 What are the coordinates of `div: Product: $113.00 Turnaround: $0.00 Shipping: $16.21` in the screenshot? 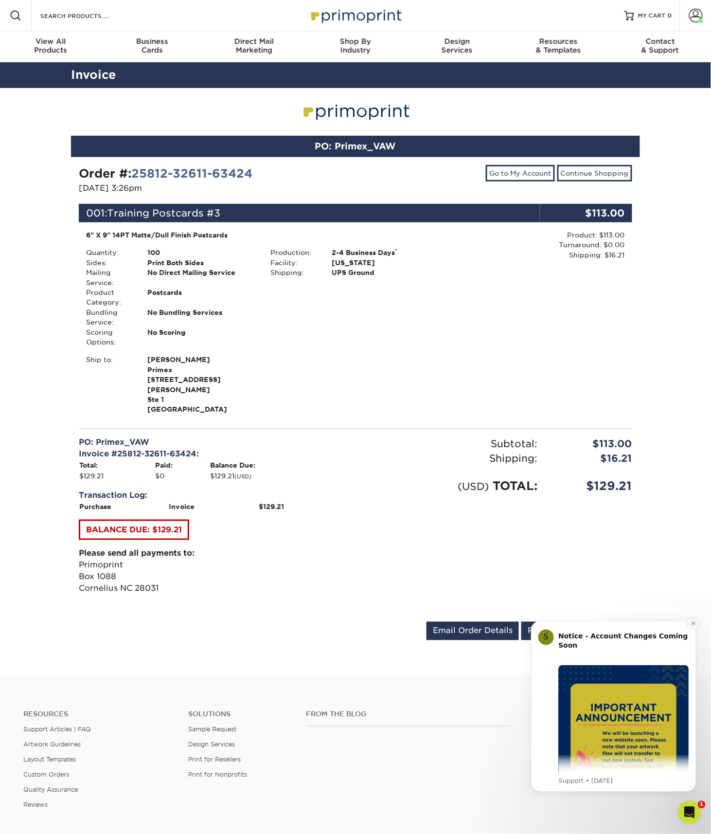 It's located at (537, 245).